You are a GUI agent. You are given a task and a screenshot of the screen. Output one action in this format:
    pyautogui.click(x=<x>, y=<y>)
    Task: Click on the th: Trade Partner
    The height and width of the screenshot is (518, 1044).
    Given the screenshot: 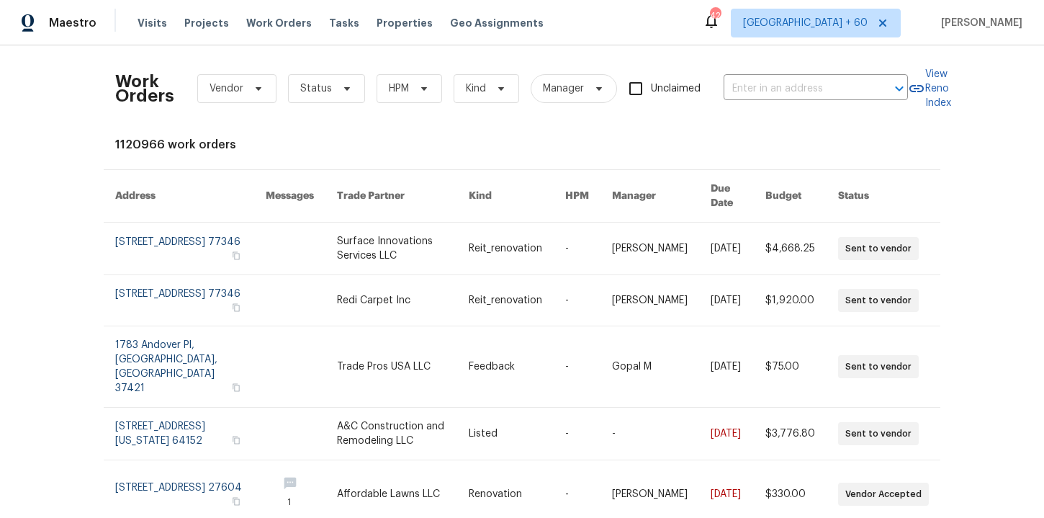 What is the action you would take?
    pyautogui.click(x=391, y=196)
    